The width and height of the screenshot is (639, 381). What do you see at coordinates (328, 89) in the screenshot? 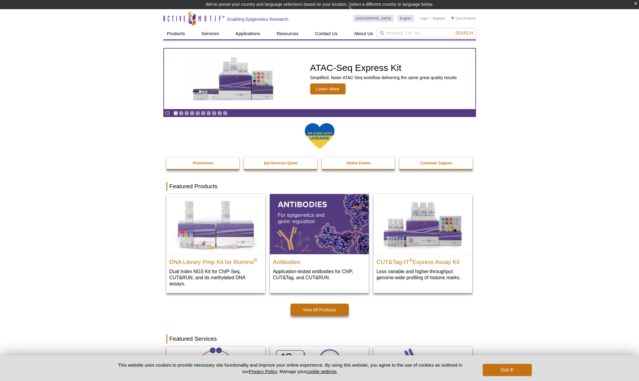
I see `span: Learn More` at bounding box center [328, 89].